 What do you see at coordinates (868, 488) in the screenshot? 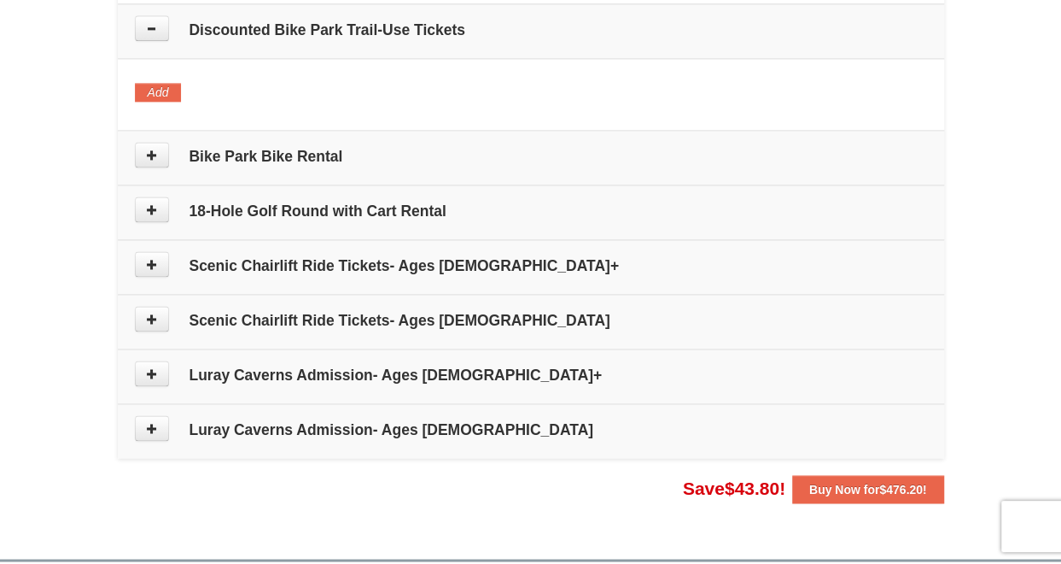
I see `button: Buy Now for$476.20!` at bounding box center [868, 488].